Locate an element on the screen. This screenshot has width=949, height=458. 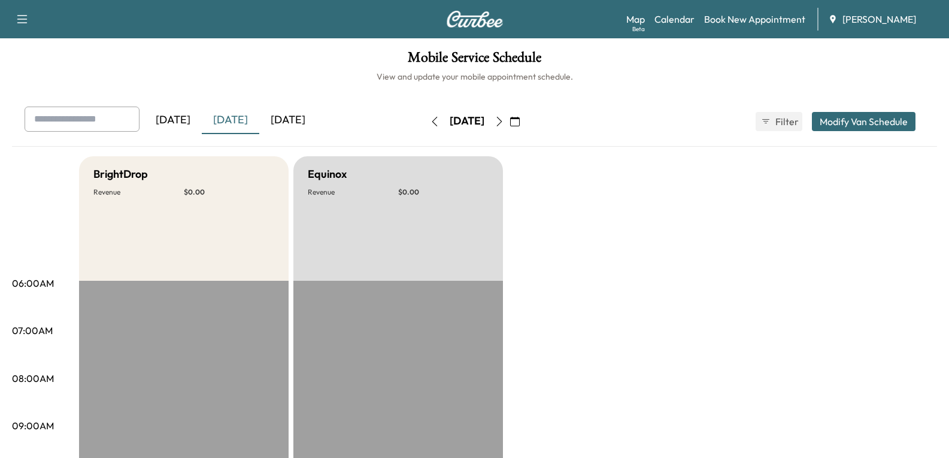
p: 09:00AM is located at coordinates (33, 426).